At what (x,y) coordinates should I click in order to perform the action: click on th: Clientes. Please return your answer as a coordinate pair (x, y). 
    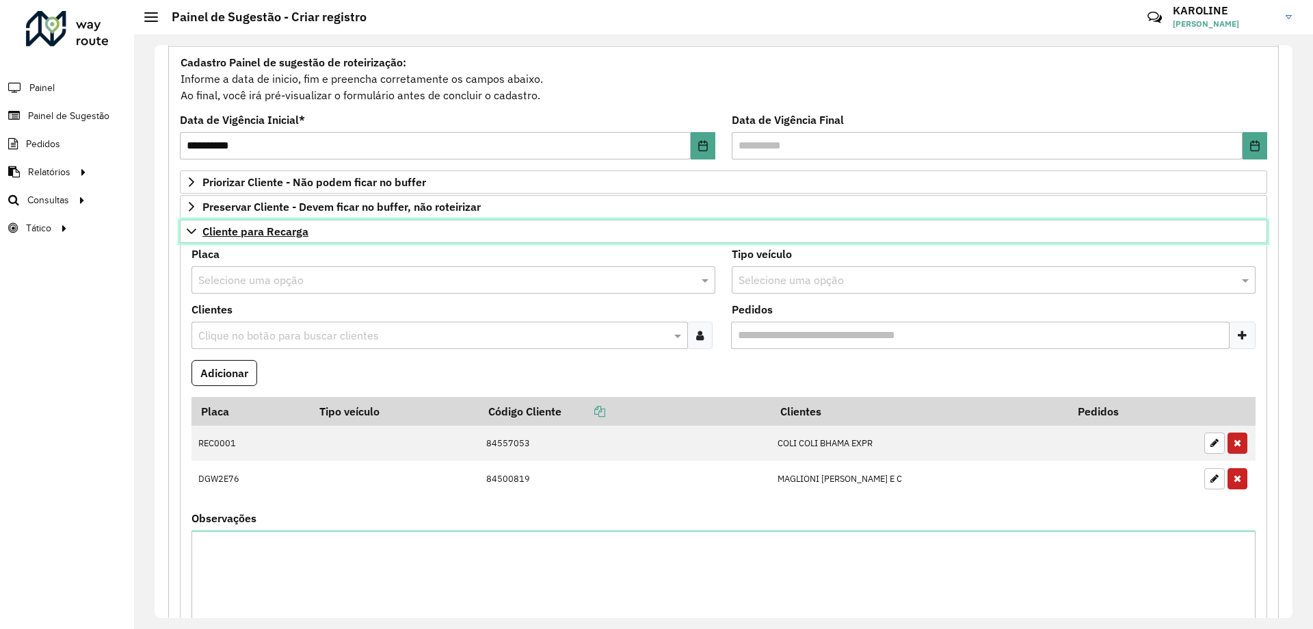
    Looking at the image, I should click on (920, 411).